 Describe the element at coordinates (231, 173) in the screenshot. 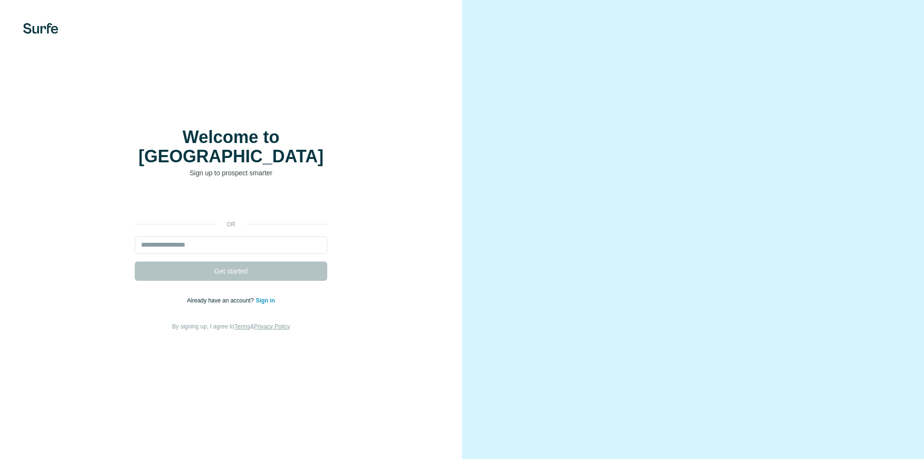

I see `p: Sign up to prospect smarter` at that location.